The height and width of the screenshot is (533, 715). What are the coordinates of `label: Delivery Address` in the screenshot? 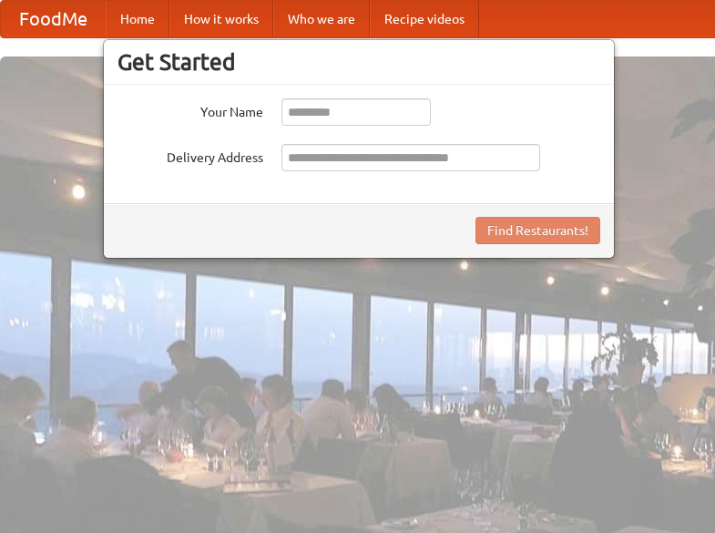 It's located at (190, 155).